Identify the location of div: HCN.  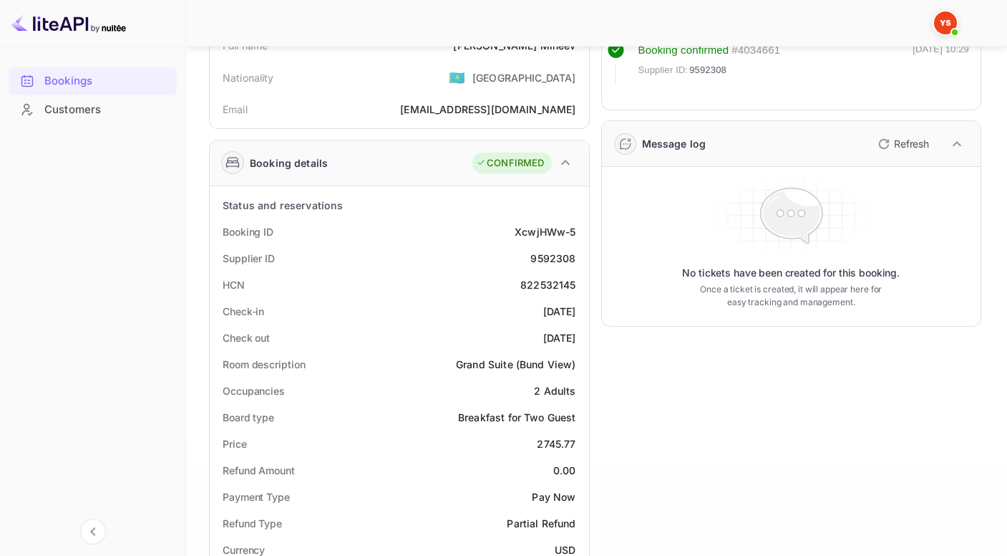
(233, 284).